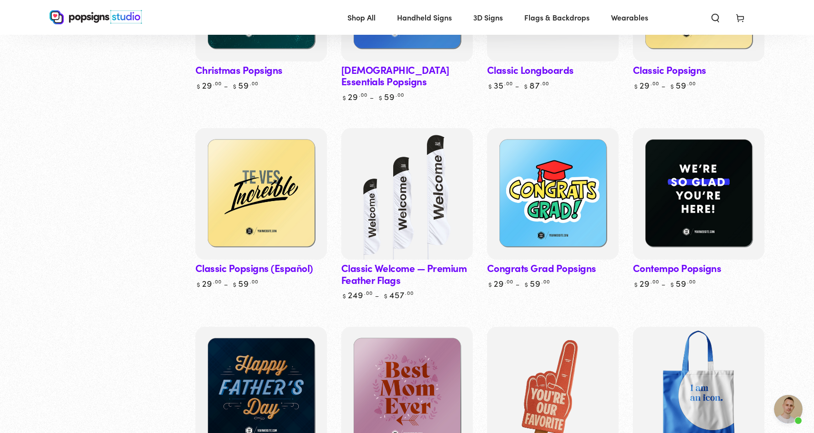  What do you see at coordinates (699, 194) in the screenshot?
I see `a: Contempo PopsignsContempo Popsigns` at bounding box center [699, 194].